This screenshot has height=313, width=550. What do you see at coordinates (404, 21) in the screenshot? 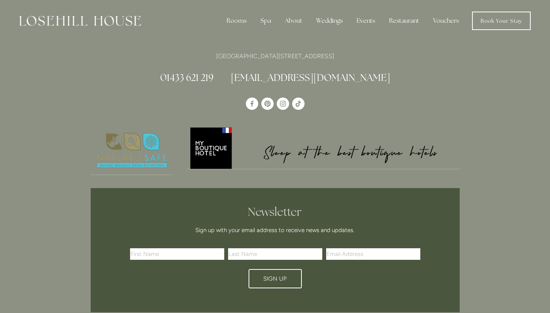
I see `div: Restaurant` at bounding box center [404, 21].